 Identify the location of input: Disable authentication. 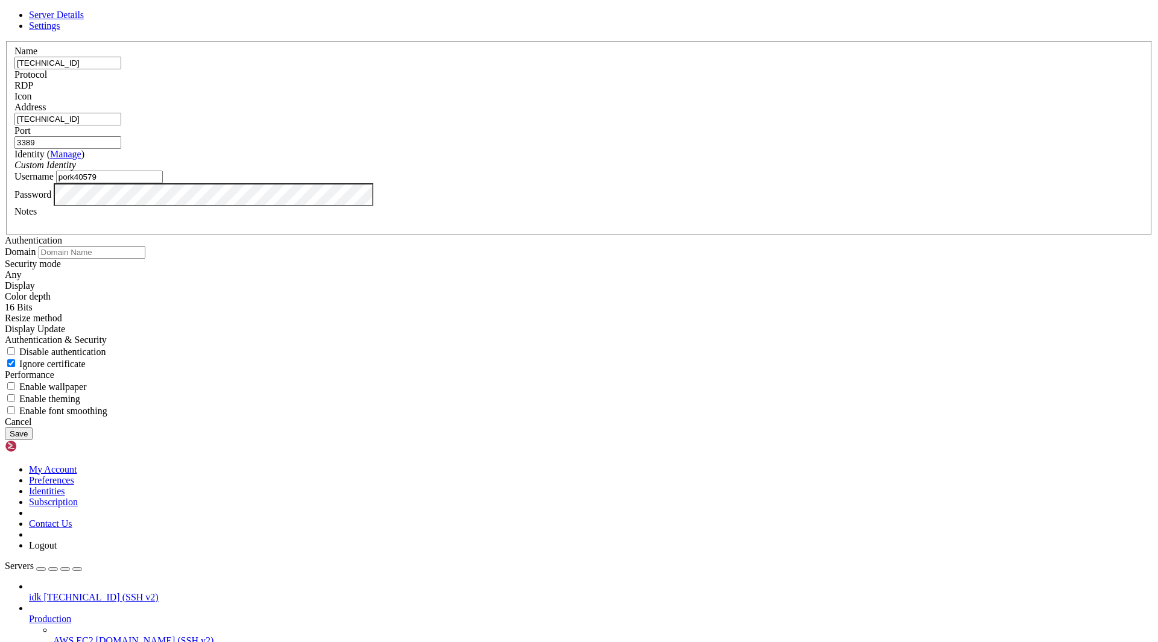
(11, 351).